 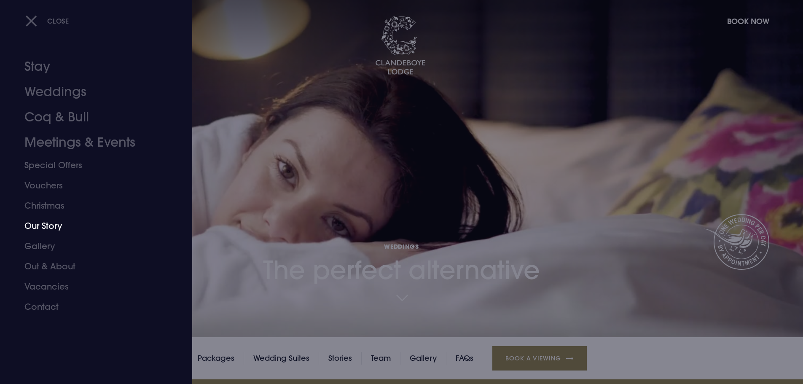 What do you see at coordinates (58, 21) in the screenshot?
I see `span: Close` at bounding box center [58, 21].